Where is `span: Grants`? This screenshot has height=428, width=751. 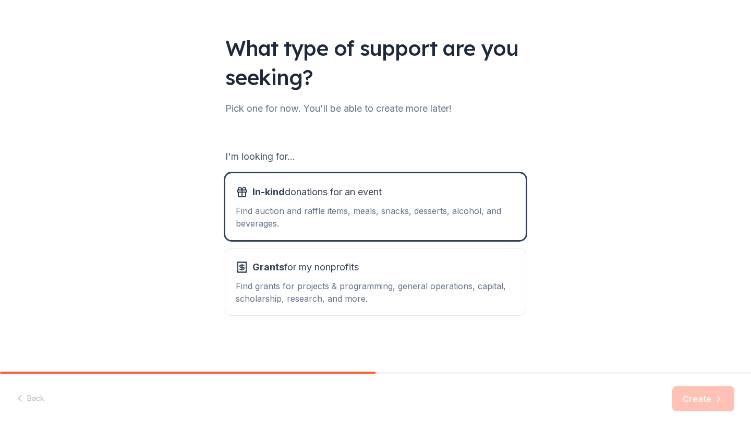 span: Grants is located at coordinates (268, 266).